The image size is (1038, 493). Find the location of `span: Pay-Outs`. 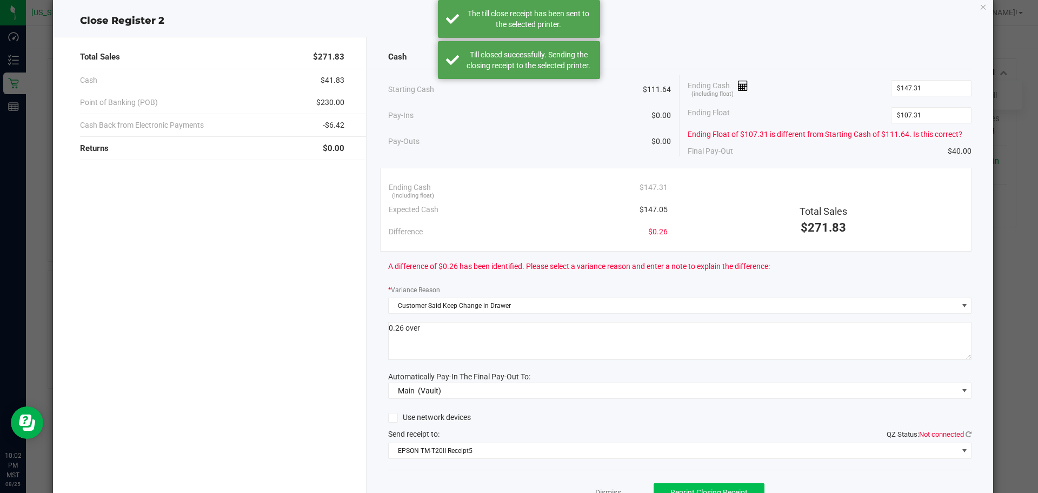

span: Pay-Outs is located at coordinates (404, 141).